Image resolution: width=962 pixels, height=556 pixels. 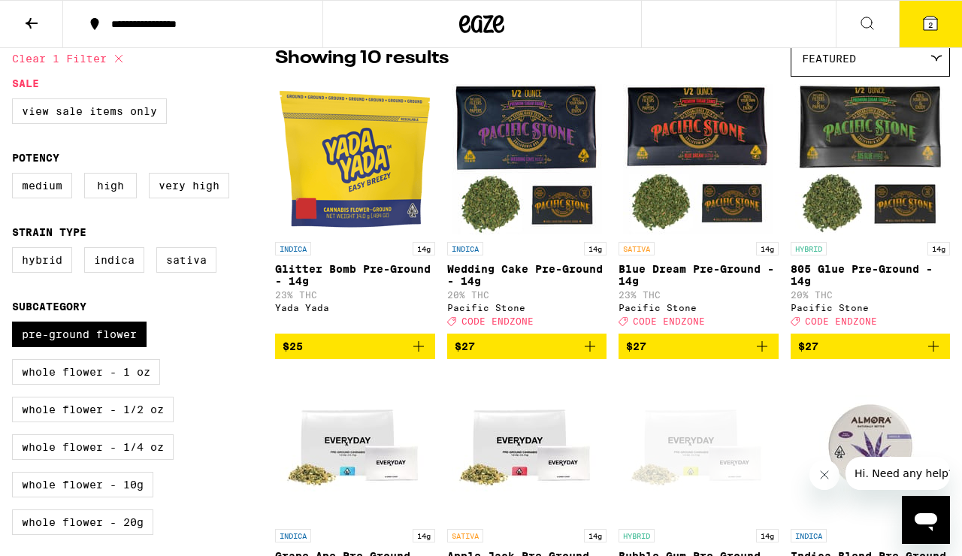 What do you see at coordinates (871, 447) in the screenshot?
I see `img: Almora Farm - Indica Blend Pre-Ground - 28g` at bounding box center [871, 447].